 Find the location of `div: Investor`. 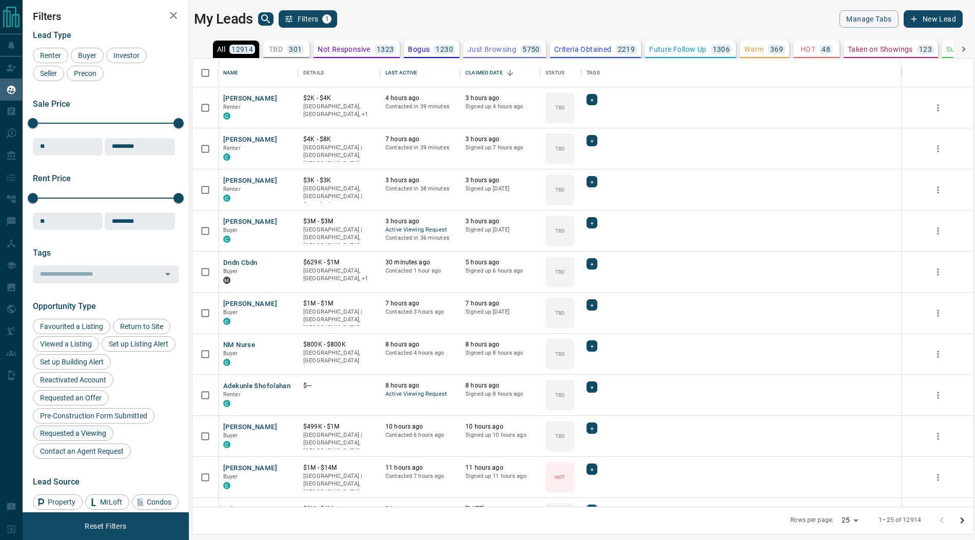

div: Investor is located at coordinates (126, 55).